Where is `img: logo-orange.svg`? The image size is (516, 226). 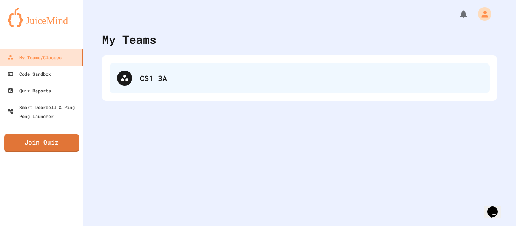
img: logo-orange.svg is located at coordinates (42, 17).